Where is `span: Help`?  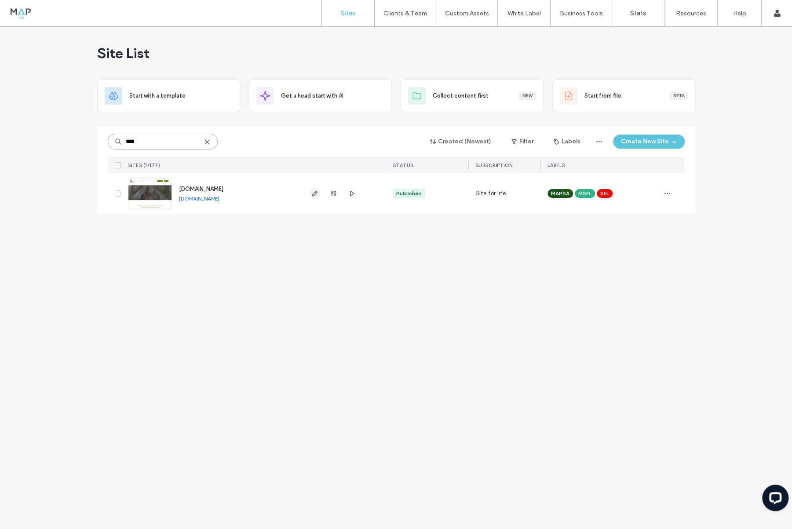
span: Help is located at coordinates (29, 10).